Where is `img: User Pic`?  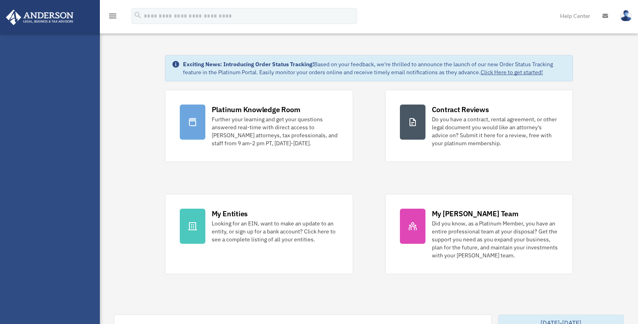 img: User Pic is located at coordinates (626, 16).